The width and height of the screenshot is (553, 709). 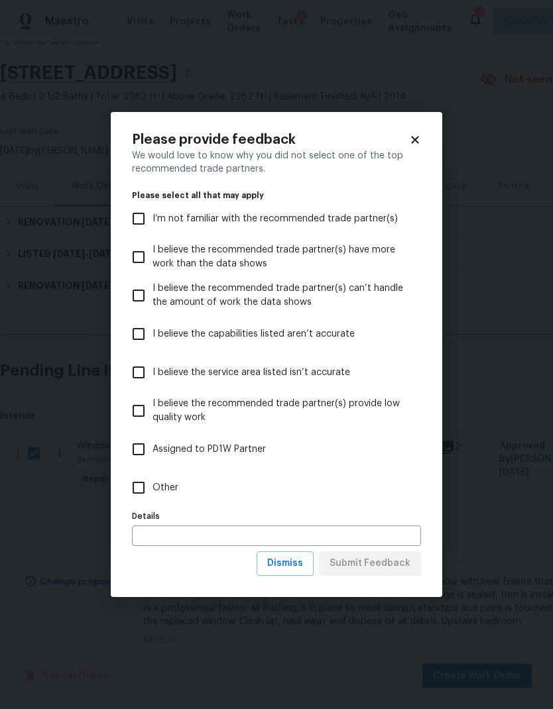 I want to click on span: I believe the service area listed isn’t accurate, so click(x=251, y=373).